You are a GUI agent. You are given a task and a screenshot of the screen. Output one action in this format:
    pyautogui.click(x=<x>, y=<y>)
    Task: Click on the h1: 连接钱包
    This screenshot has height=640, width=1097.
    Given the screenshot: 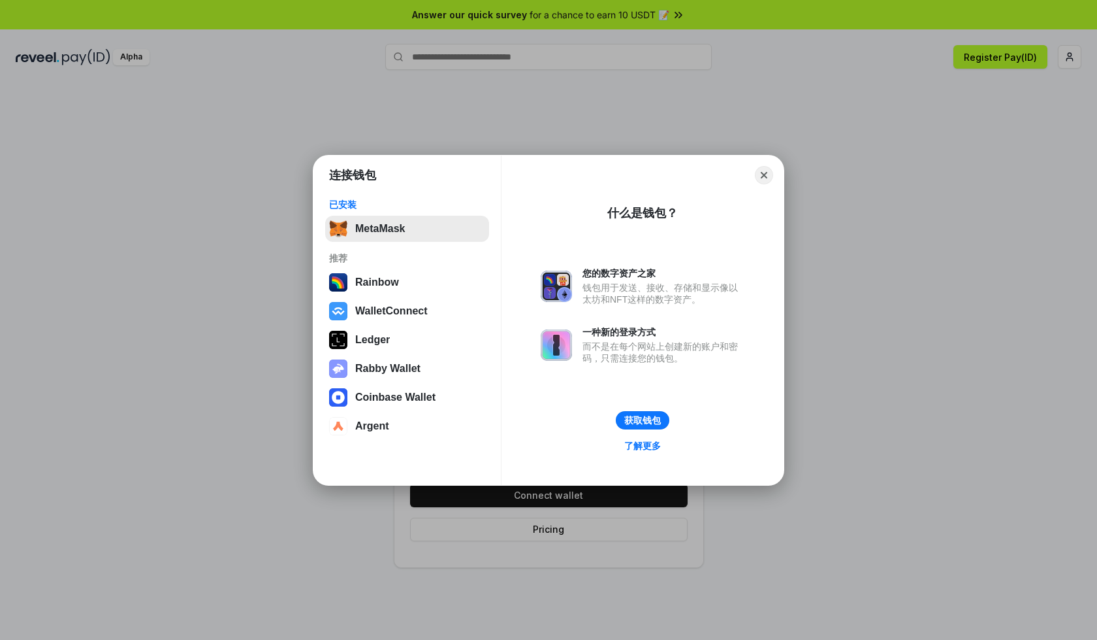 What is the action you would take?
    pyautogui.click(x=353, y=175)
    